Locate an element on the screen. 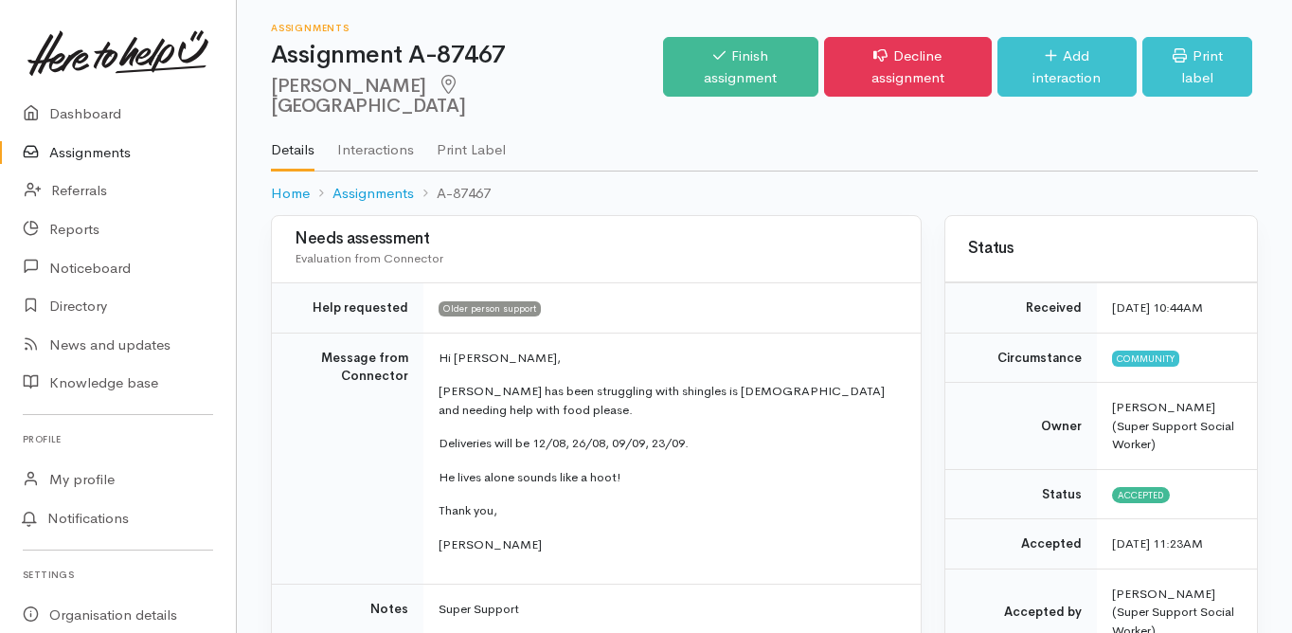 This screenshot has height=633, width=1292. span: Evaluation from Connector is located at coordinates (368, 258).